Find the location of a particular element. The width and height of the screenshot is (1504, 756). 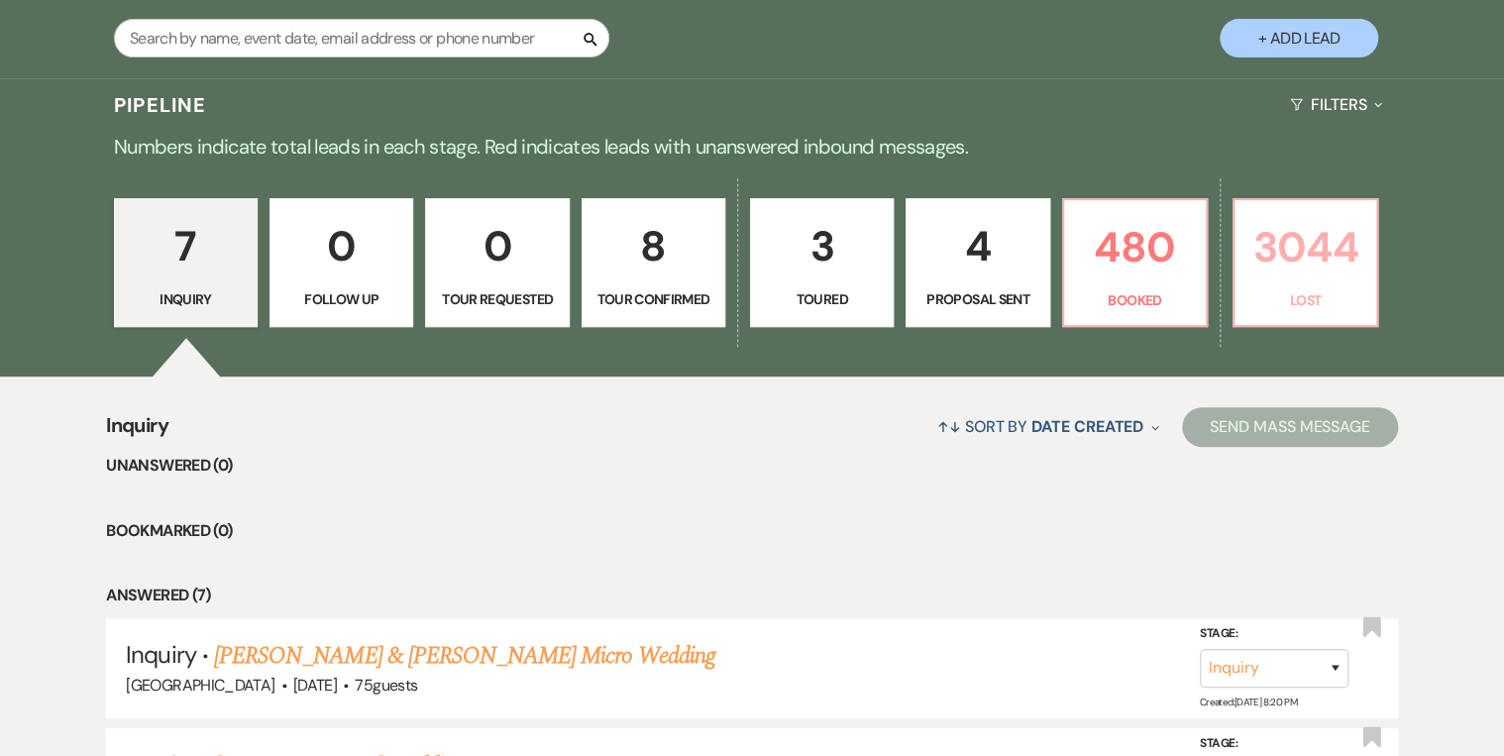

p: Numbers indicate total leads in each stage. Red indicates leads with unanswered inbound messages. is located at coordinates (752, 147).